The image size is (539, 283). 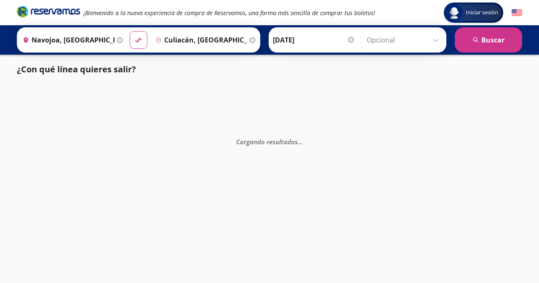 I want to click on span: Iniciar sesión, so click(x=482, y=13).